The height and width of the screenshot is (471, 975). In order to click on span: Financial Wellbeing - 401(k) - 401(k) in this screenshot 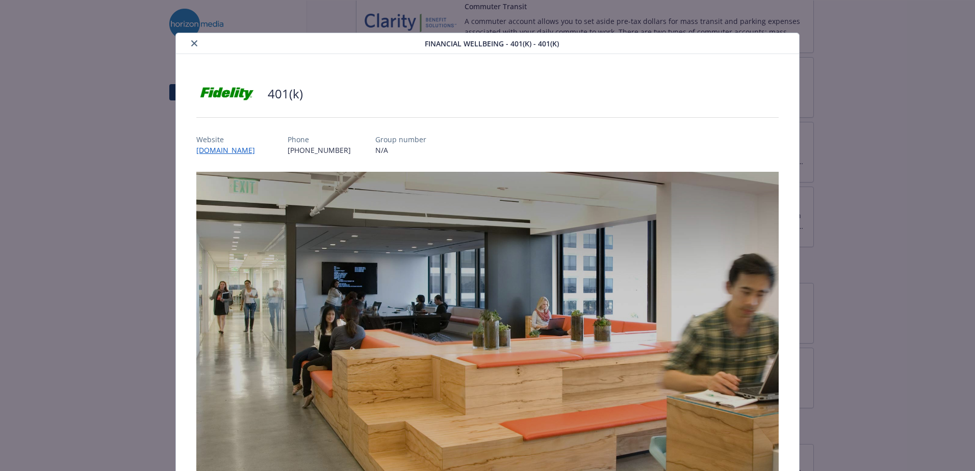, I will do `click(492, 43)`.